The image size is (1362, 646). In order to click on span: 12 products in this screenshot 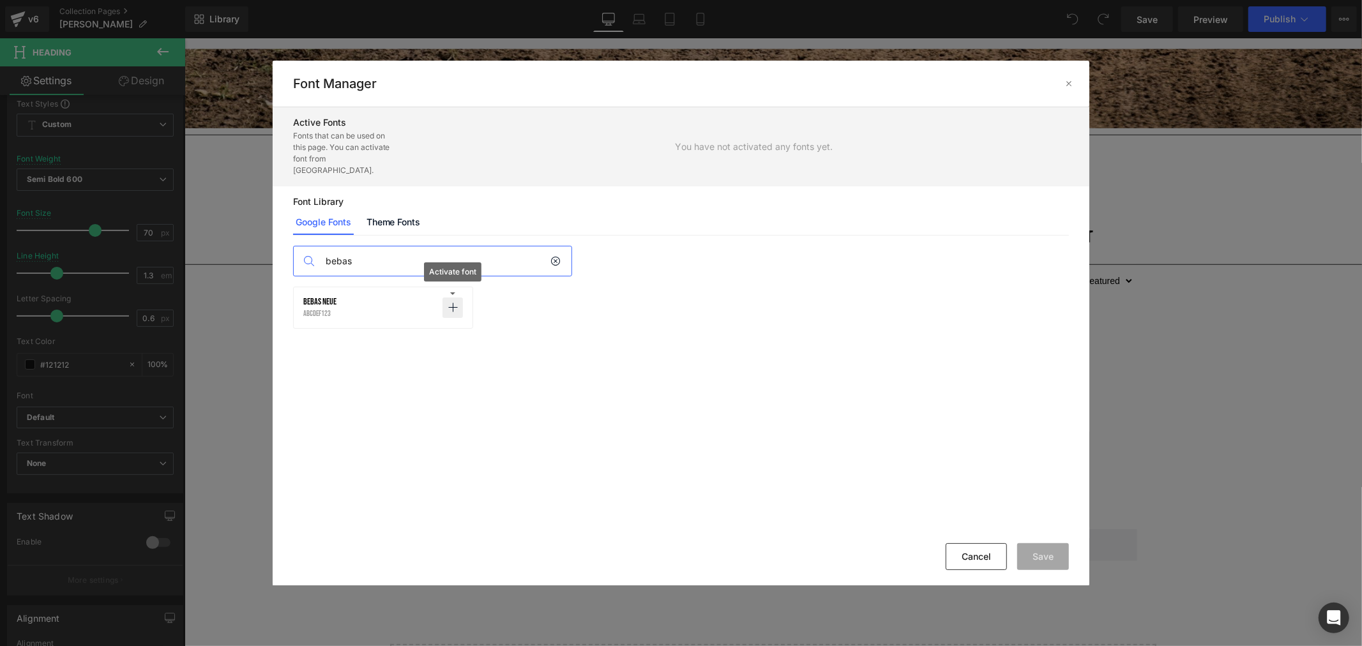, I will do `click(589, 243)`.